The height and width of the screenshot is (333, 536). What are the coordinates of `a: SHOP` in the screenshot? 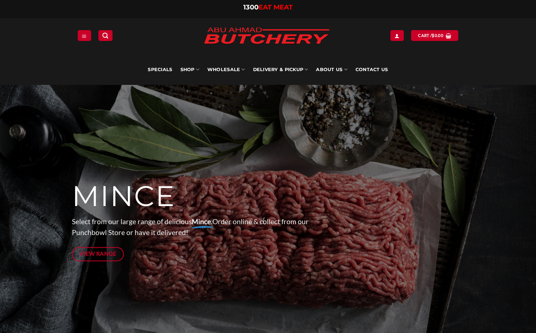 It's located at (190, 70).